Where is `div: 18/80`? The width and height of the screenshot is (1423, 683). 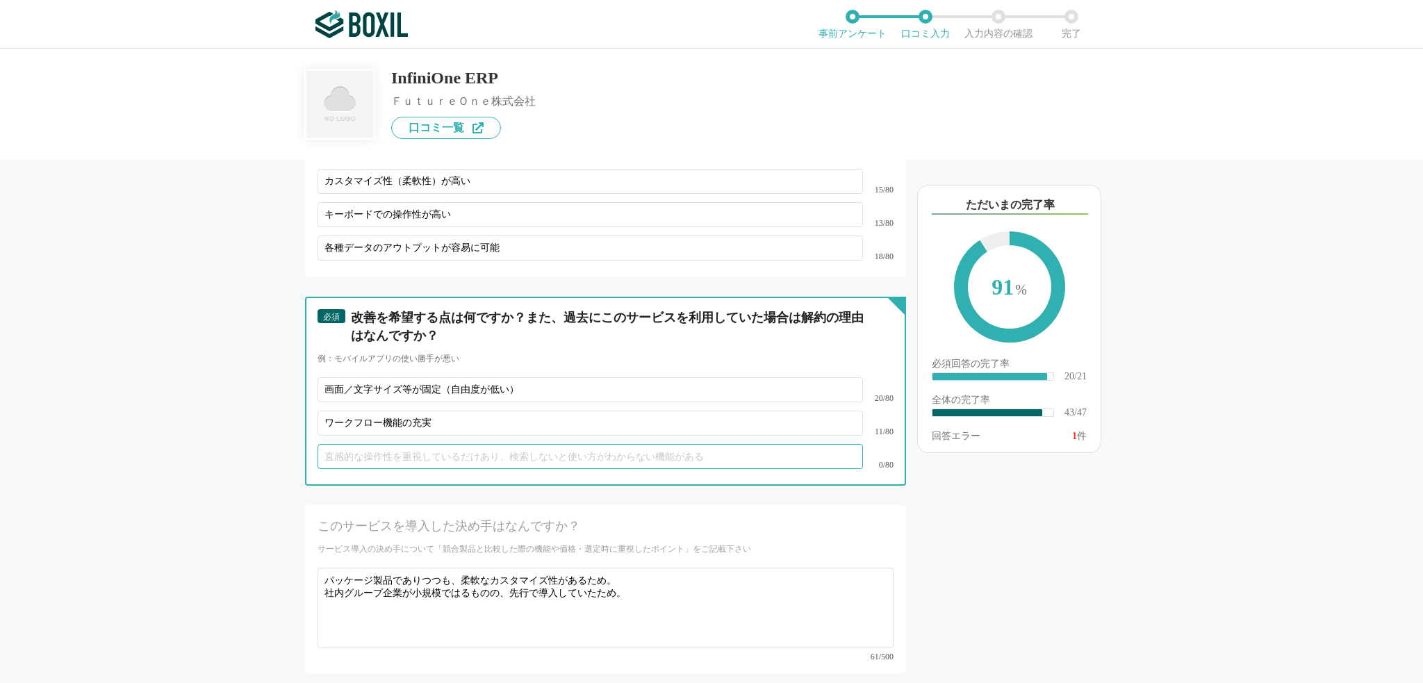 div: 18/80 is located at coordinates (878, 256).